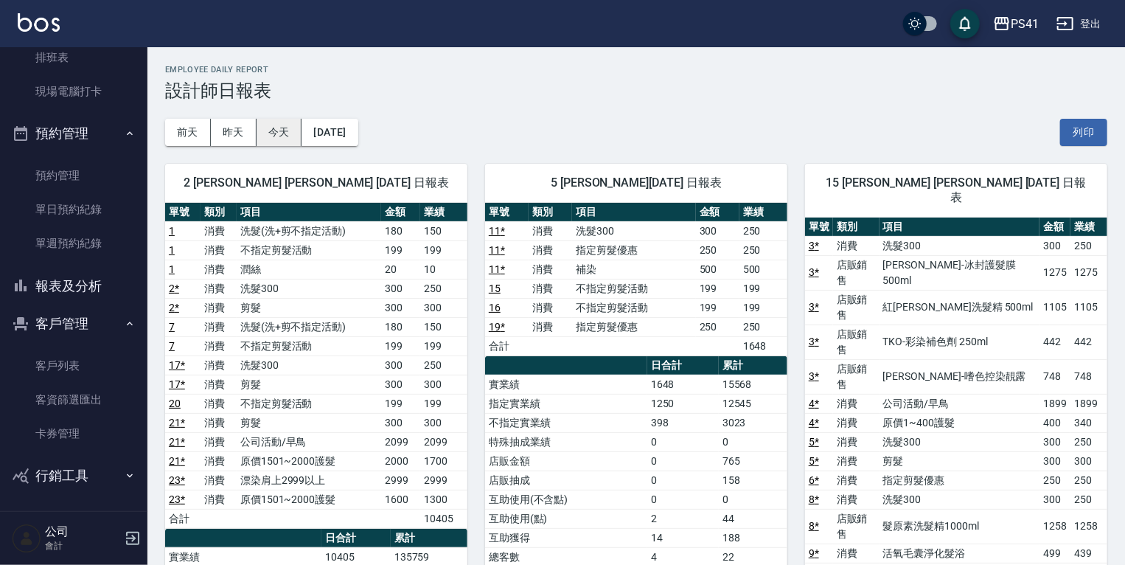 This screenshot has height=565, width=1125. I want to click on a: 15, so click(495, 288).